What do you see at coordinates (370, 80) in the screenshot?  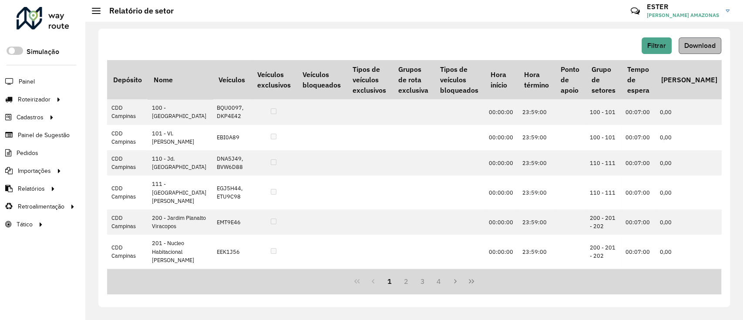 I see `th: Tipos de veículos exclusivos` at bounding box center [370, 80].